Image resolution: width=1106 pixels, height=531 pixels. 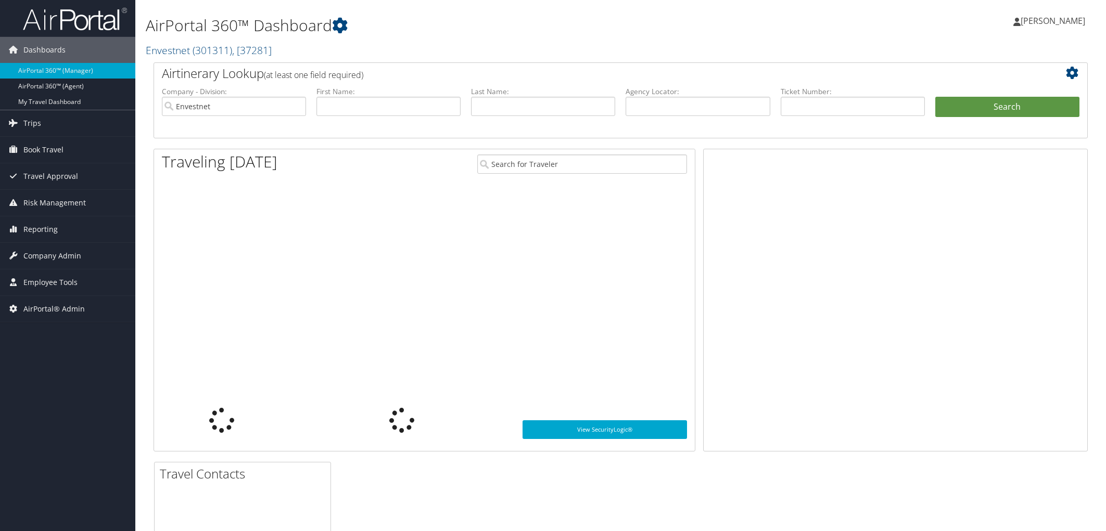 I want to click on label: Ticket Number:, so click(x=852, y=92).